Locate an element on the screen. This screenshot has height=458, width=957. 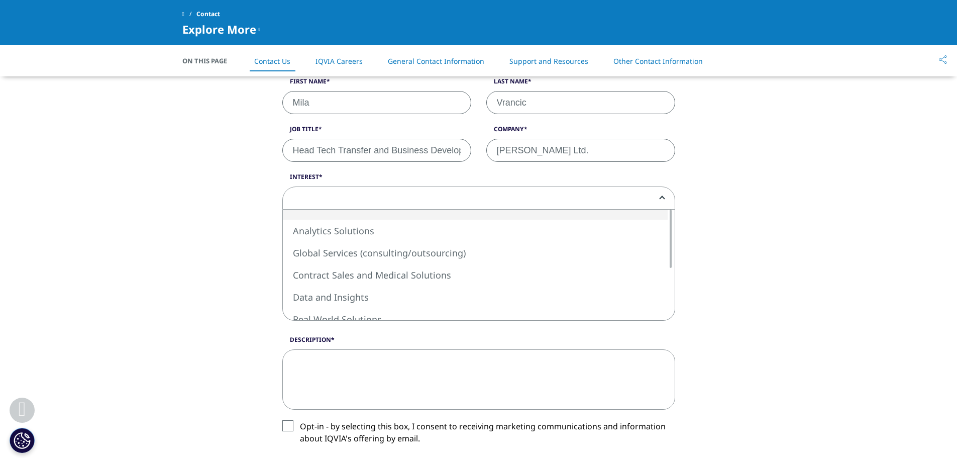
li: Real World Solutions is located at coordinates (475, 319).